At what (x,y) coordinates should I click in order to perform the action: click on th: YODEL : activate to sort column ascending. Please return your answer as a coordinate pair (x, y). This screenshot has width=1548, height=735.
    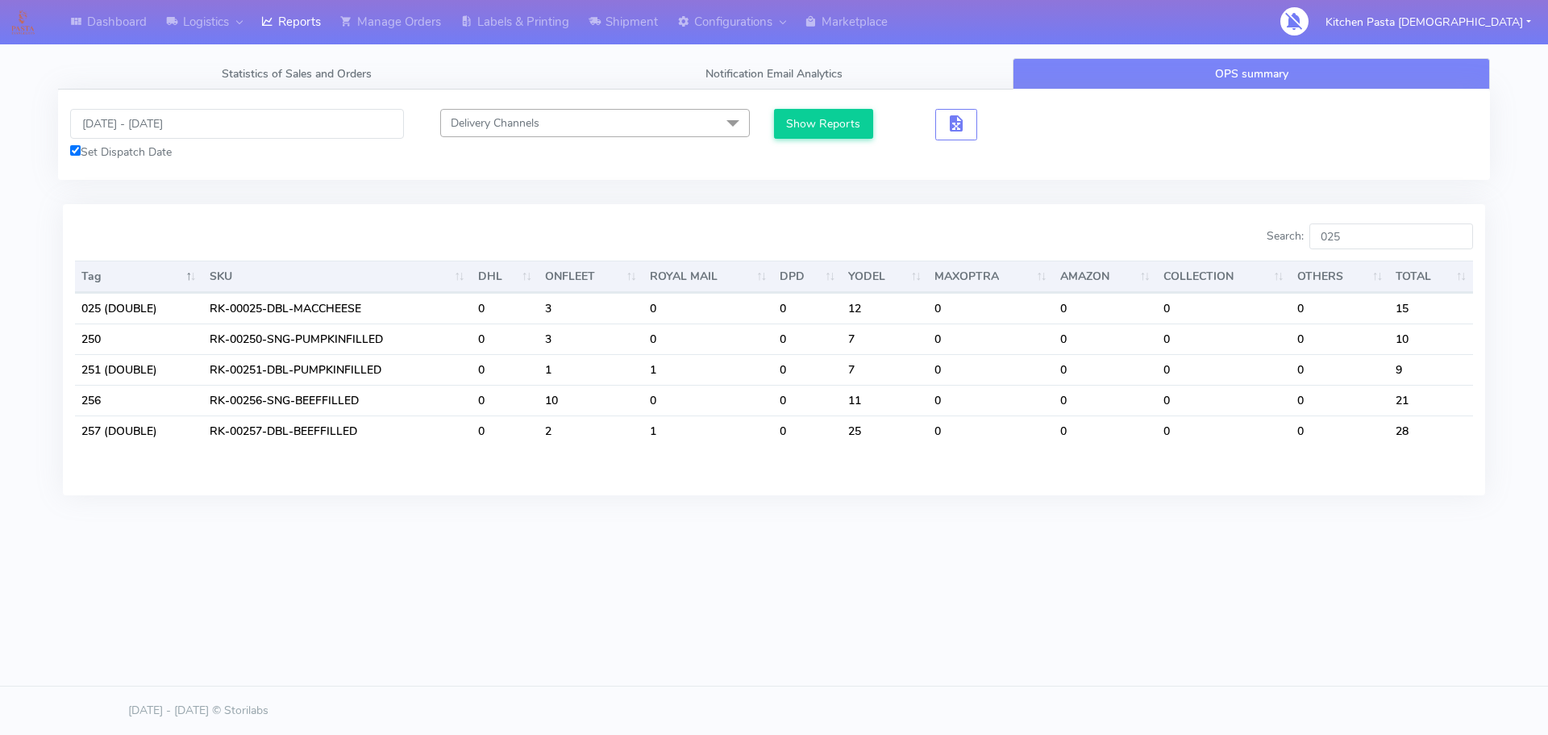
    Looking at the image, I should click on (885, 277).